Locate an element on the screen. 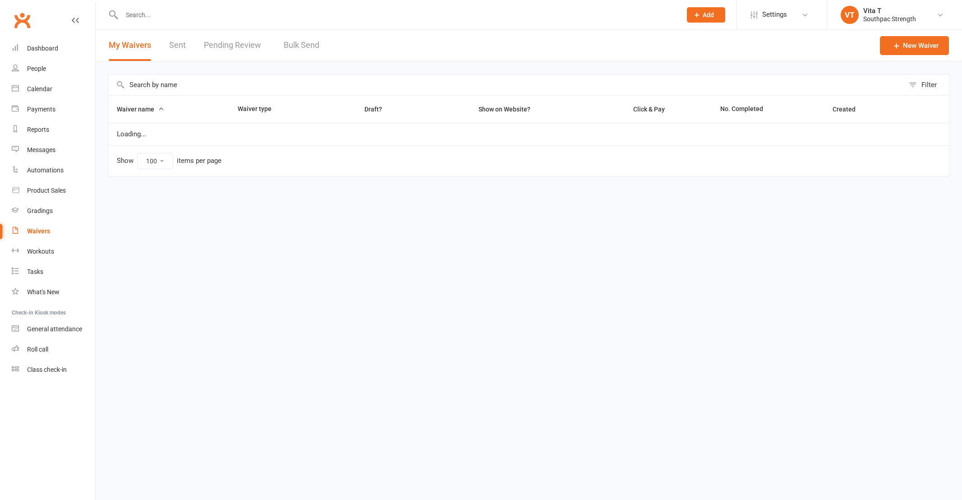  a: Product Sales is located at coordinates (53, 190).